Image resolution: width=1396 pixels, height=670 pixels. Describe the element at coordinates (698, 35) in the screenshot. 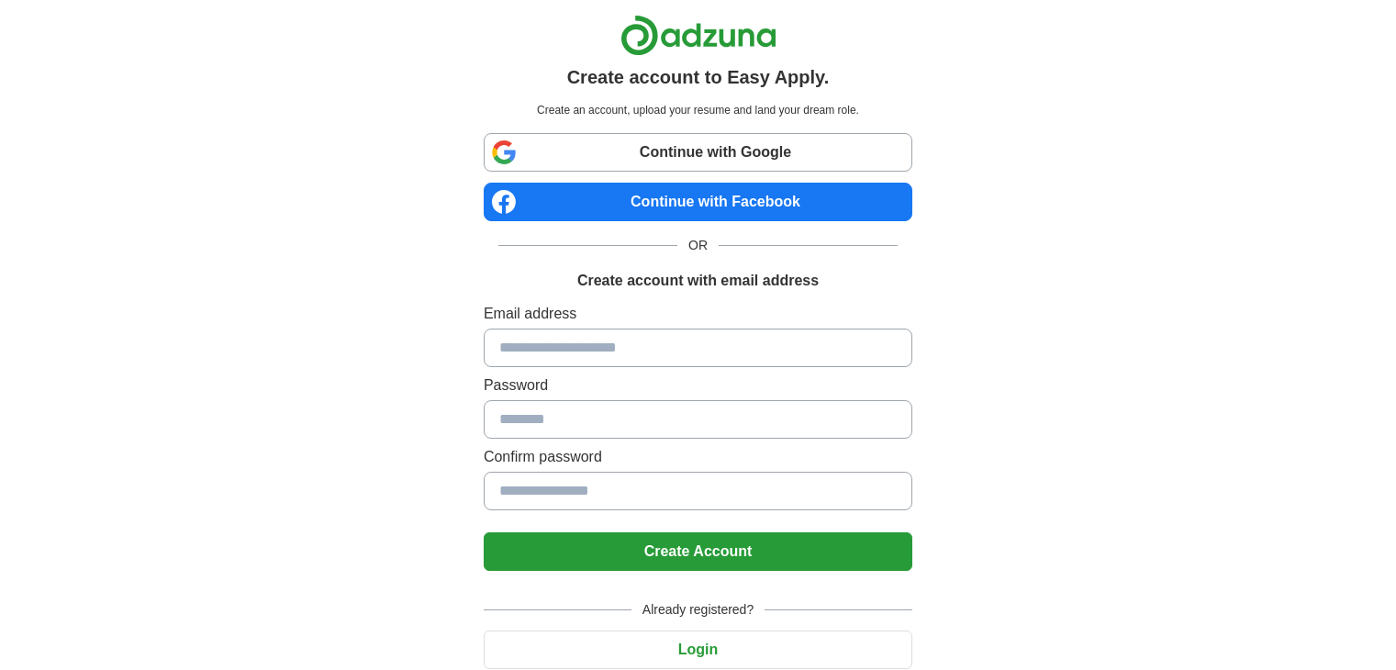

I see `img: Adzuna logo` at that location.